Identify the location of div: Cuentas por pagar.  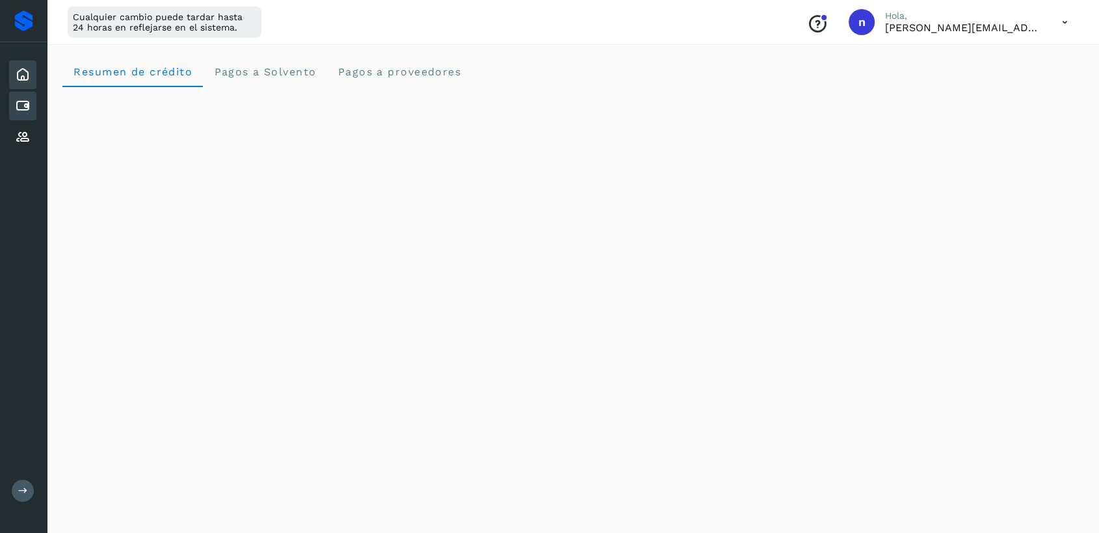
(23, 106).